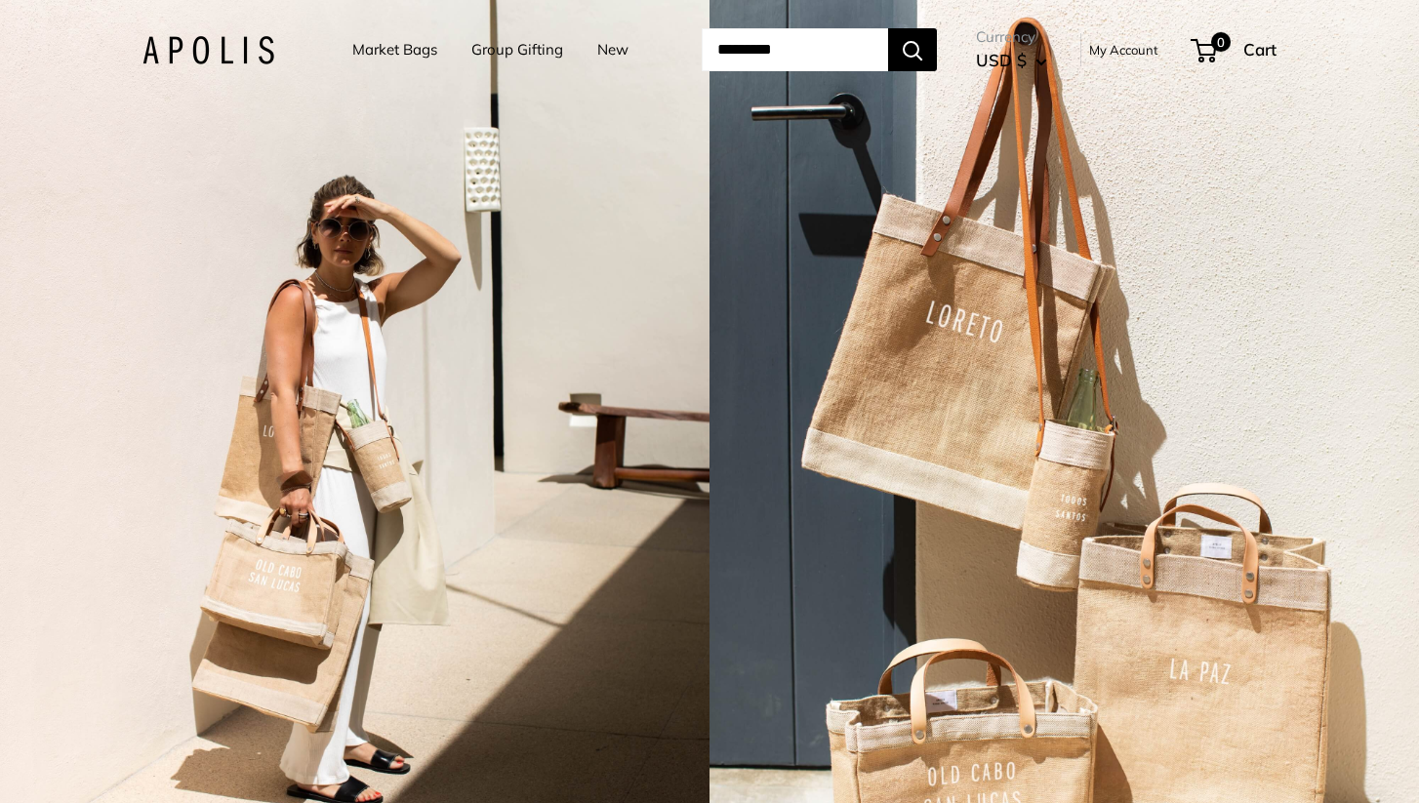  What do you see at coordinates (1124, 50) in the screenshot?
I see `a: My Account` at bounding box center [1124, 50].